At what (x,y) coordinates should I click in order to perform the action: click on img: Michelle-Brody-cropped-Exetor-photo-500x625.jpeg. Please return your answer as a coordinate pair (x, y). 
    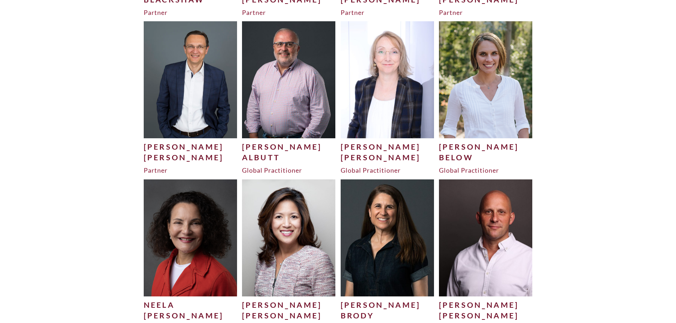
    Looking at the image, I should click on (387, 238).